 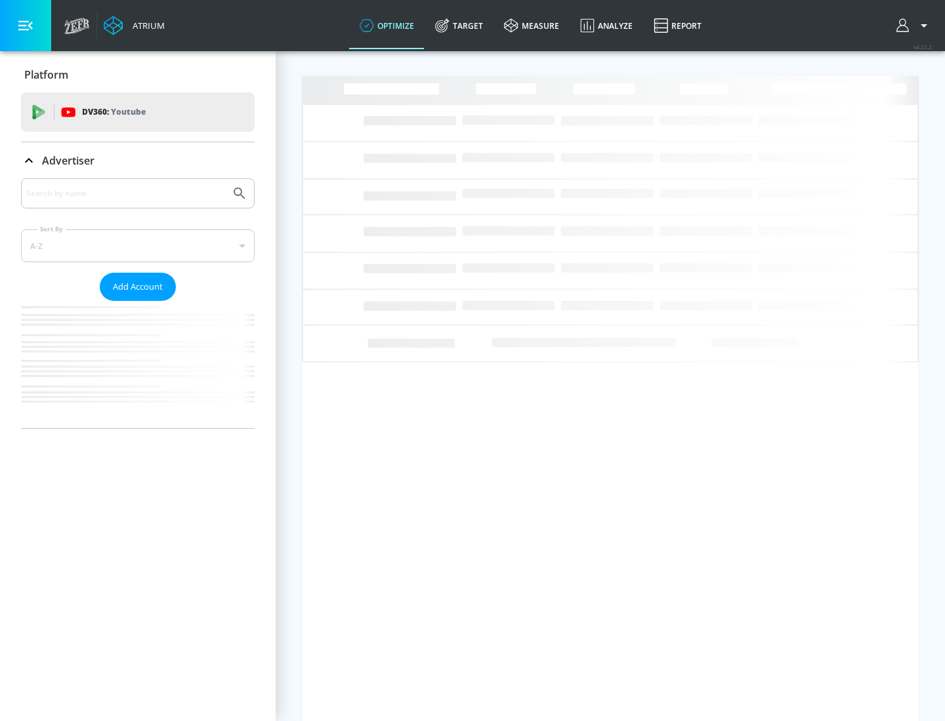 What do you see at coordinates (138, 365) in the screenshot?
I see `nav: list of Advertiser` at bounding box center [138, 365].